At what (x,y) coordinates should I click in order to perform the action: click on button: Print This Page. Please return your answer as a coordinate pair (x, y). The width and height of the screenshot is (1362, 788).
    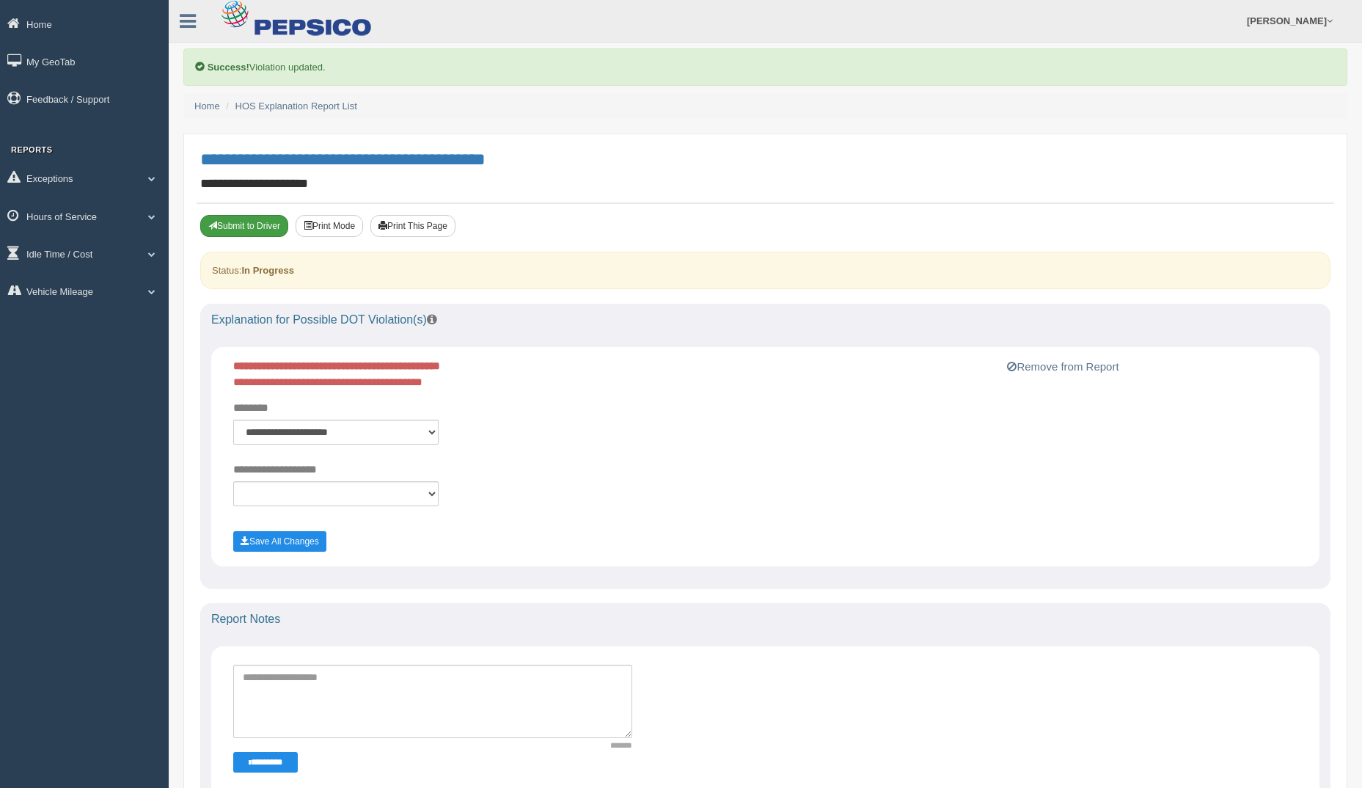
    Looking at the image, I should click on (413, 226).